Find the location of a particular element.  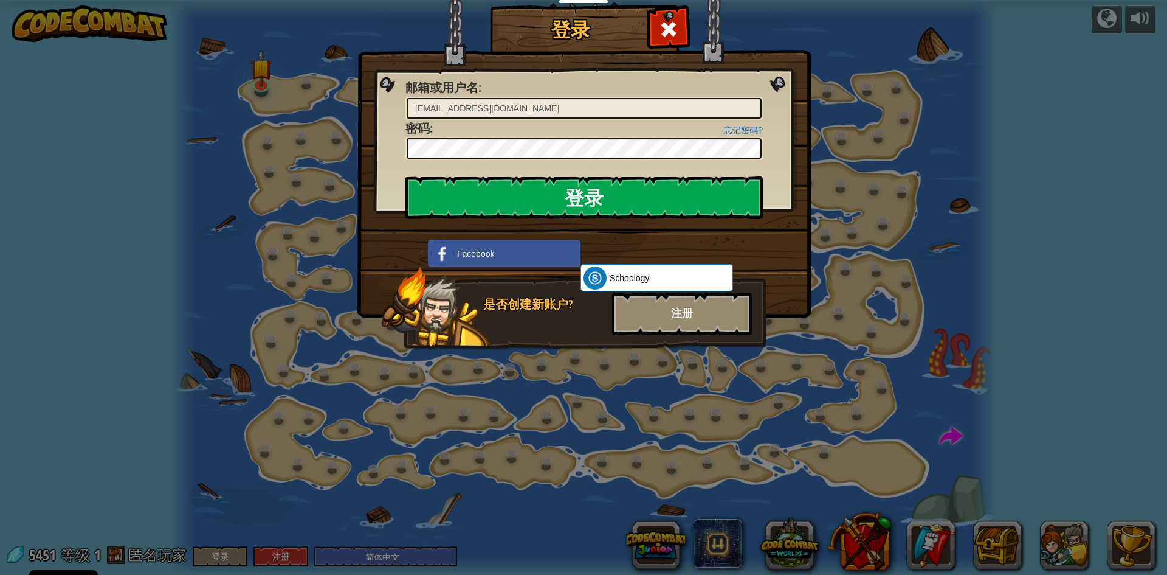

h1: 登录 is located at coordinates (570, 29).